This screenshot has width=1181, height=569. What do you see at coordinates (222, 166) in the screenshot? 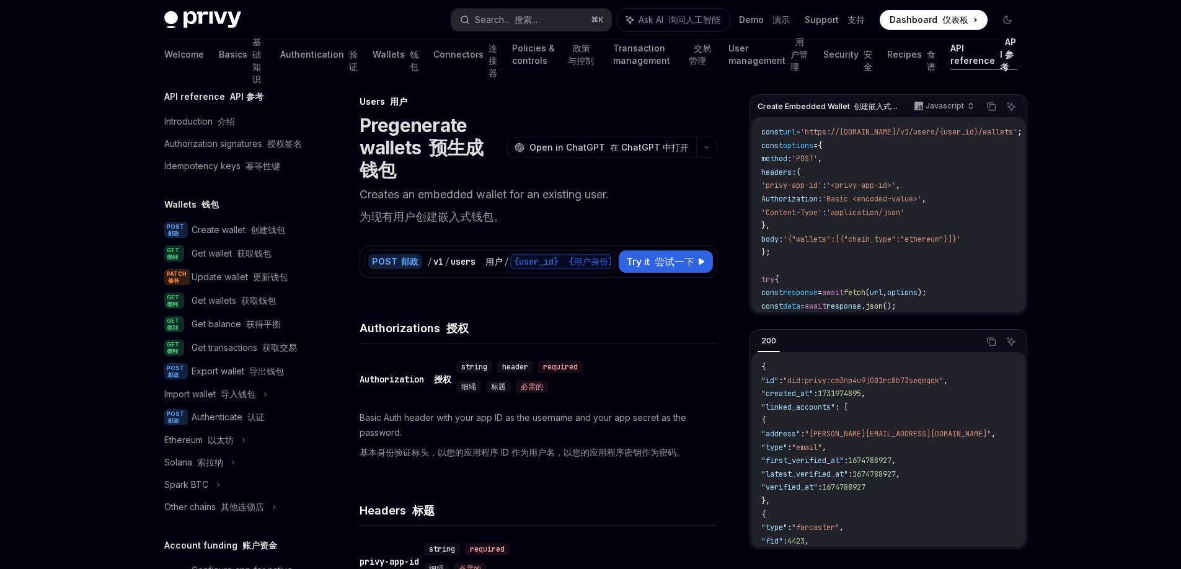
I see `div: Idempotency keys` at bounding box center [222, 166].